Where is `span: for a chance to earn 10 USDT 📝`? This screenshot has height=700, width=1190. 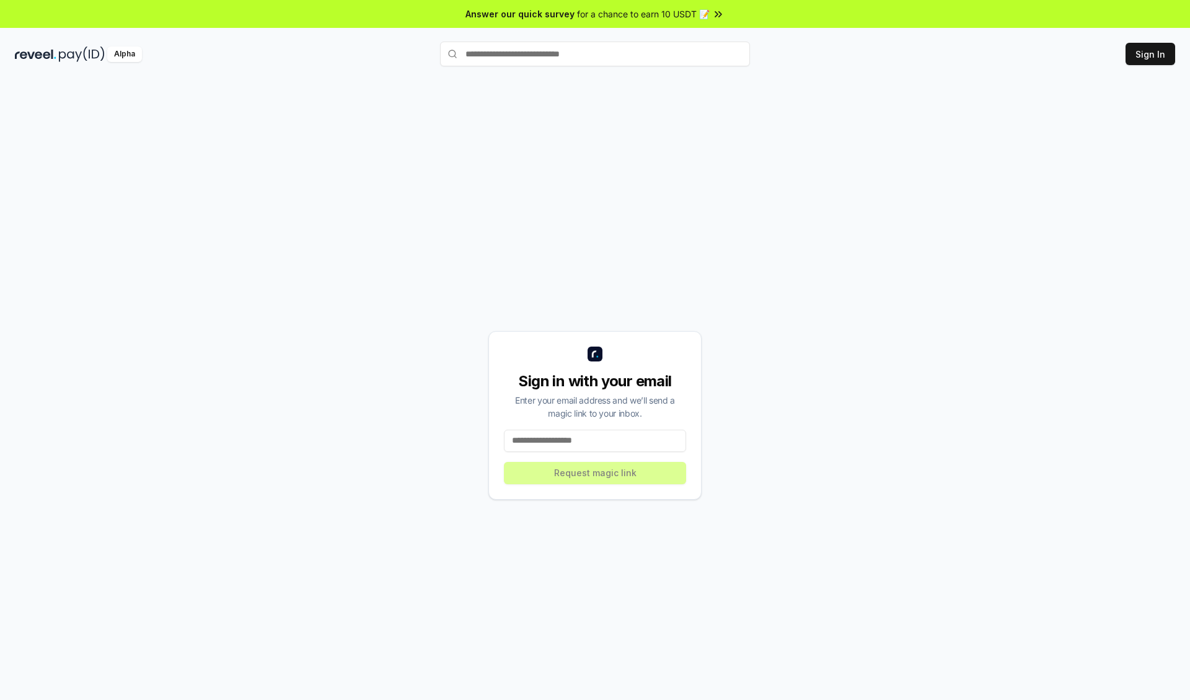 span: for a chance to earn 10 USDT 📝 is located at coordinates (643, 14).